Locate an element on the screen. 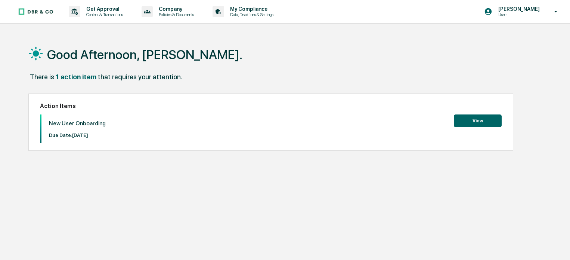 This screenshot has height=260, width=570. p: Data, Deadlines & Settings is located at coordinates (251, 15).